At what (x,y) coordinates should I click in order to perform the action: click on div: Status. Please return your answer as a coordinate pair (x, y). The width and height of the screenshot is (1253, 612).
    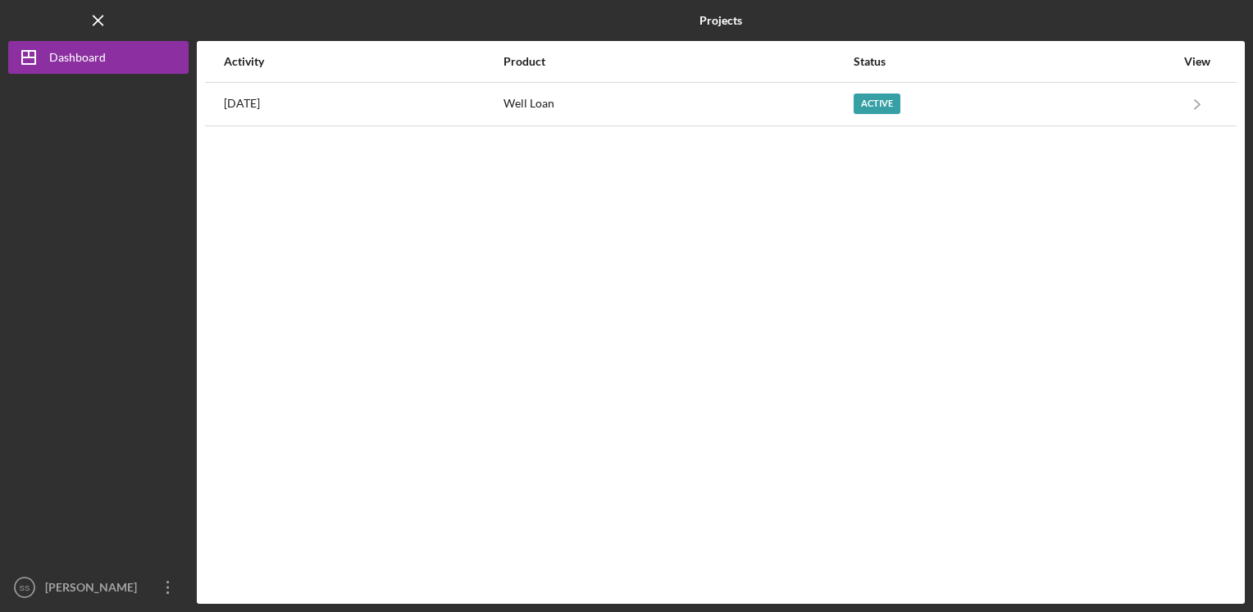
    Looking at the image, I should click on (1015, 62).